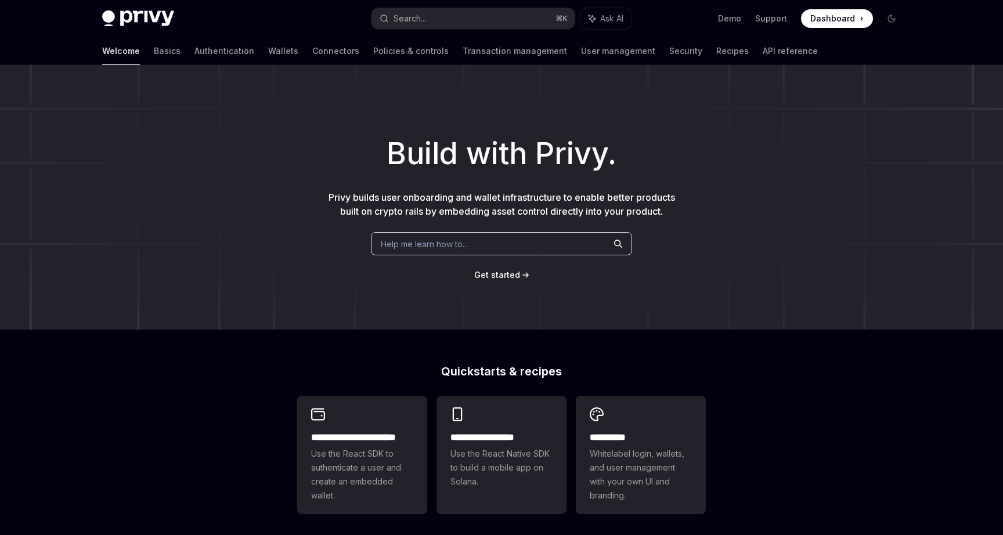  Describe the element at coordinates (497, 275) in the screenshot. I see `a: Get started` at that location.